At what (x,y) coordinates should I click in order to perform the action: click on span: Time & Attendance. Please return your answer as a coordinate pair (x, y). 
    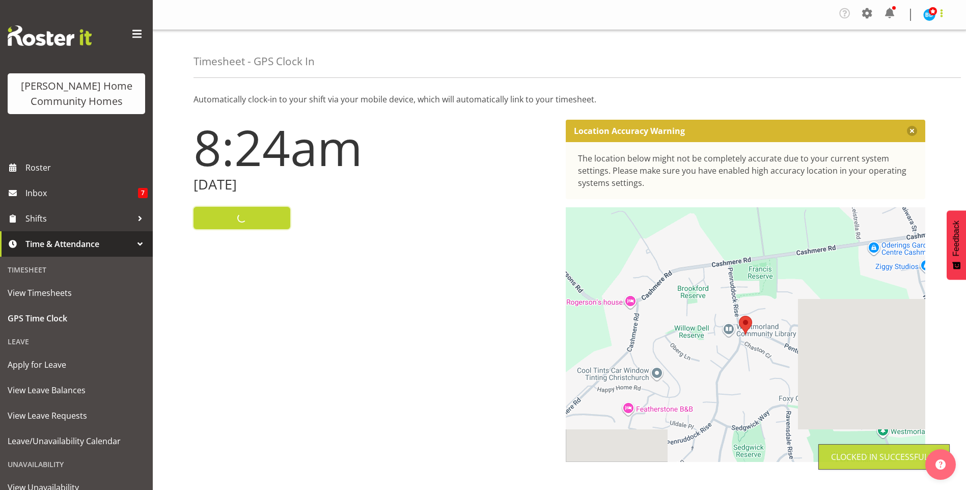
    Looking at the image, I should click on (79, 244).